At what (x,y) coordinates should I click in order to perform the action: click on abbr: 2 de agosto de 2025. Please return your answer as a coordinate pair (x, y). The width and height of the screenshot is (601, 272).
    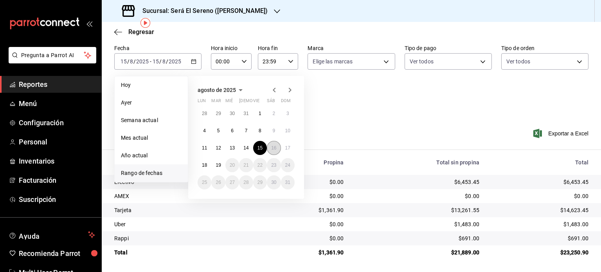
    Looking at the image, I should click on (273, 113).